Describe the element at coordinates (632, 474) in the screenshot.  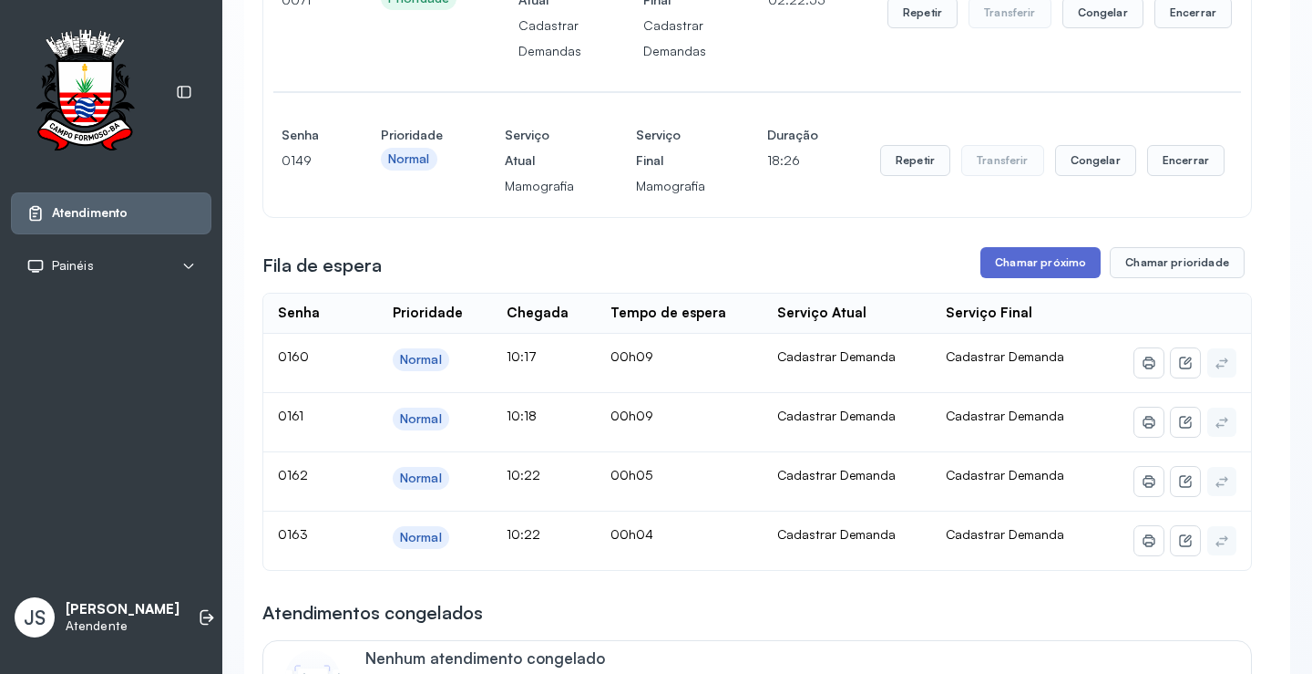
I see `span: 00h05` at that location.